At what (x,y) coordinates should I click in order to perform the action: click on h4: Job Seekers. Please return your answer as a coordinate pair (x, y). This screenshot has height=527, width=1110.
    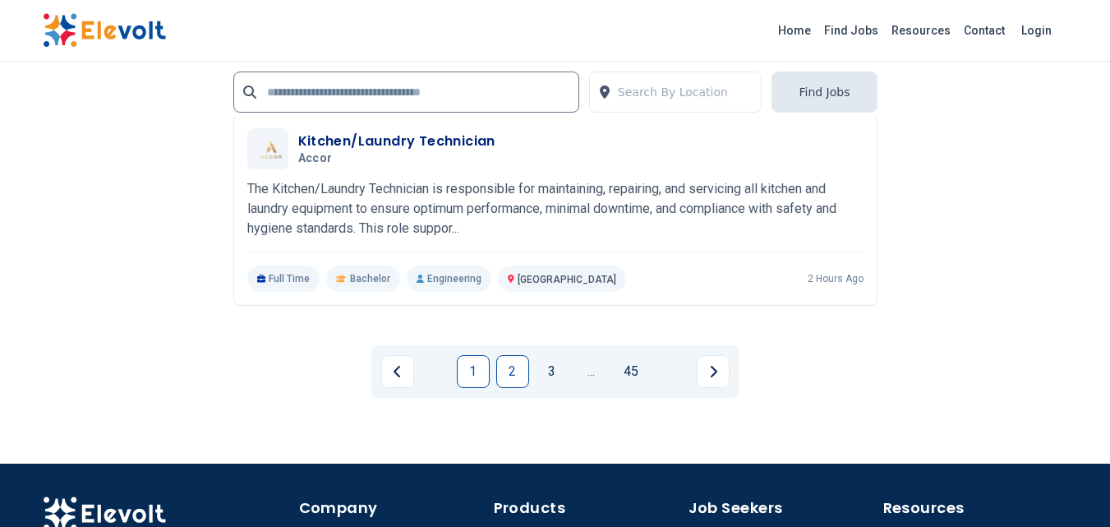
    Looking at the image, I should click on (780, 508).